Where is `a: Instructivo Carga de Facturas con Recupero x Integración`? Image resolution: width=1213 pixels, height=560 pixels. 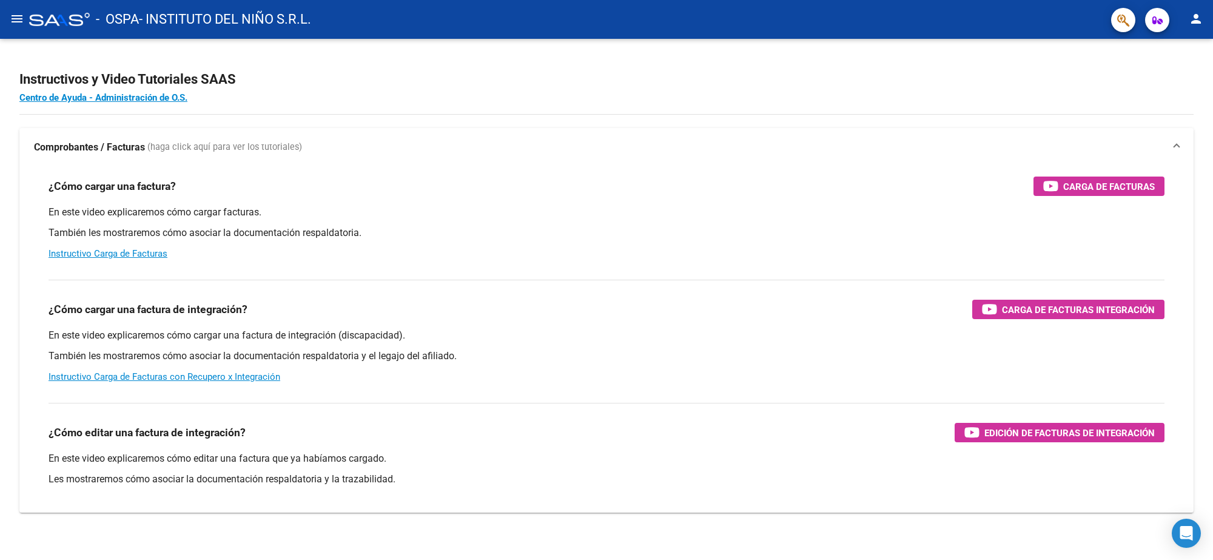
a: Instructivo Carga de Facturas con Recupero x Integración is located at coordinates (164, 377).